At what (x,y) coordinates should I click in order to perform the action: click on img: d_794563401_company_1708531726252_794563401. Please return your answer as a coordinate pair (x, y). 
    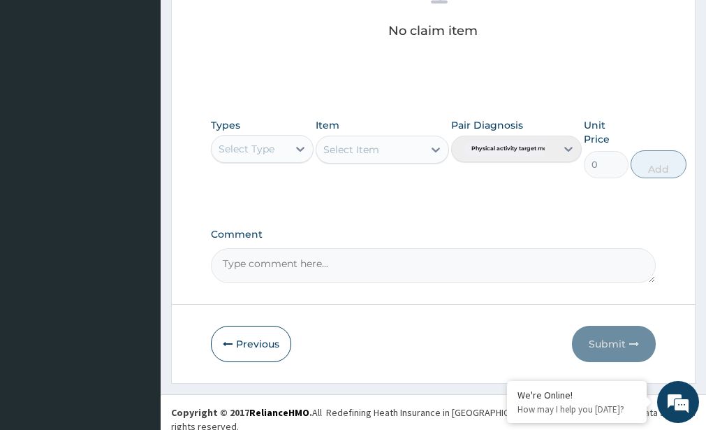
    Looking at the image, I should click on (41, 87).